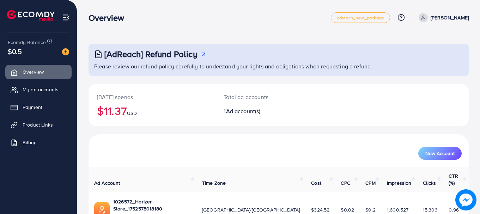 Image resolution: width=480 pixels, height=214 pixels. I want to click on a: My ad accounts, so click(38, 90).